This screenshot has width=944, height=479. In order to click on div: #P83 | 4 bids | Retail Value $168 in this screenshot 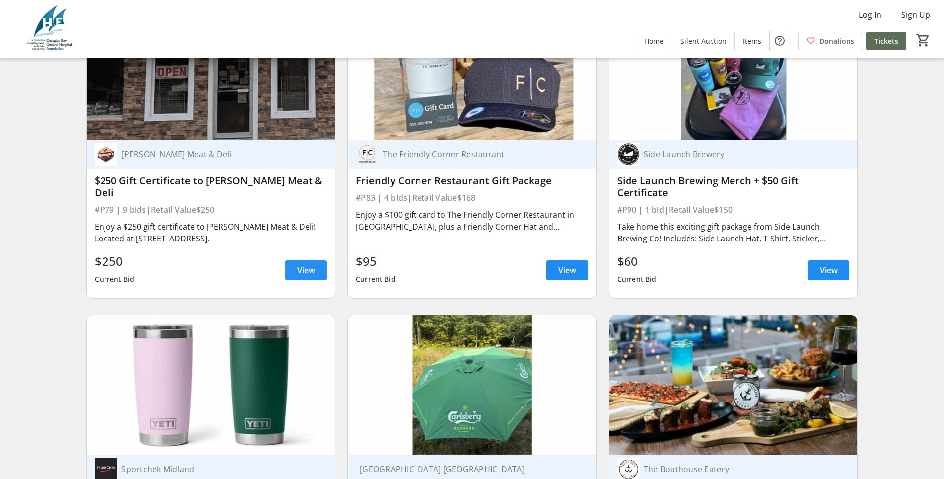, I will do `click(472, 198)`.